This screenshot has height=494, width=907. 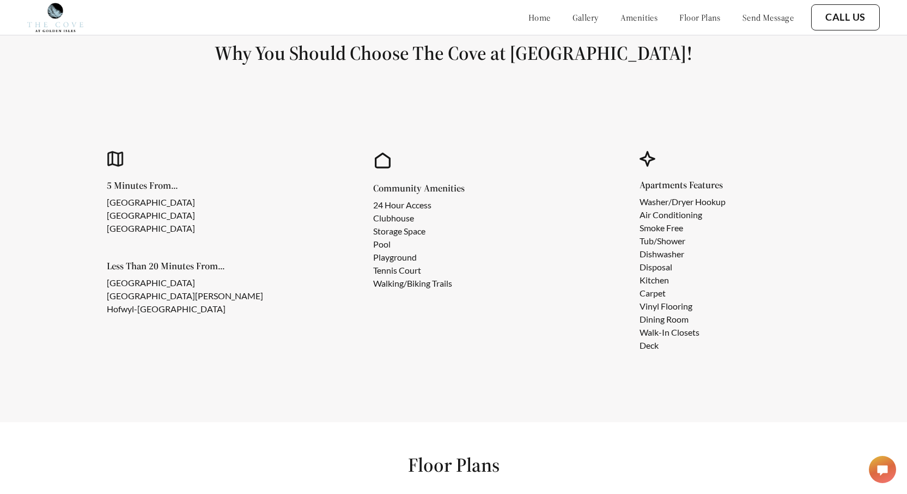 What do you see at coordinates (412, 244) in the screenshot?
I see `li: Pool` at bounding box center [412, 244].